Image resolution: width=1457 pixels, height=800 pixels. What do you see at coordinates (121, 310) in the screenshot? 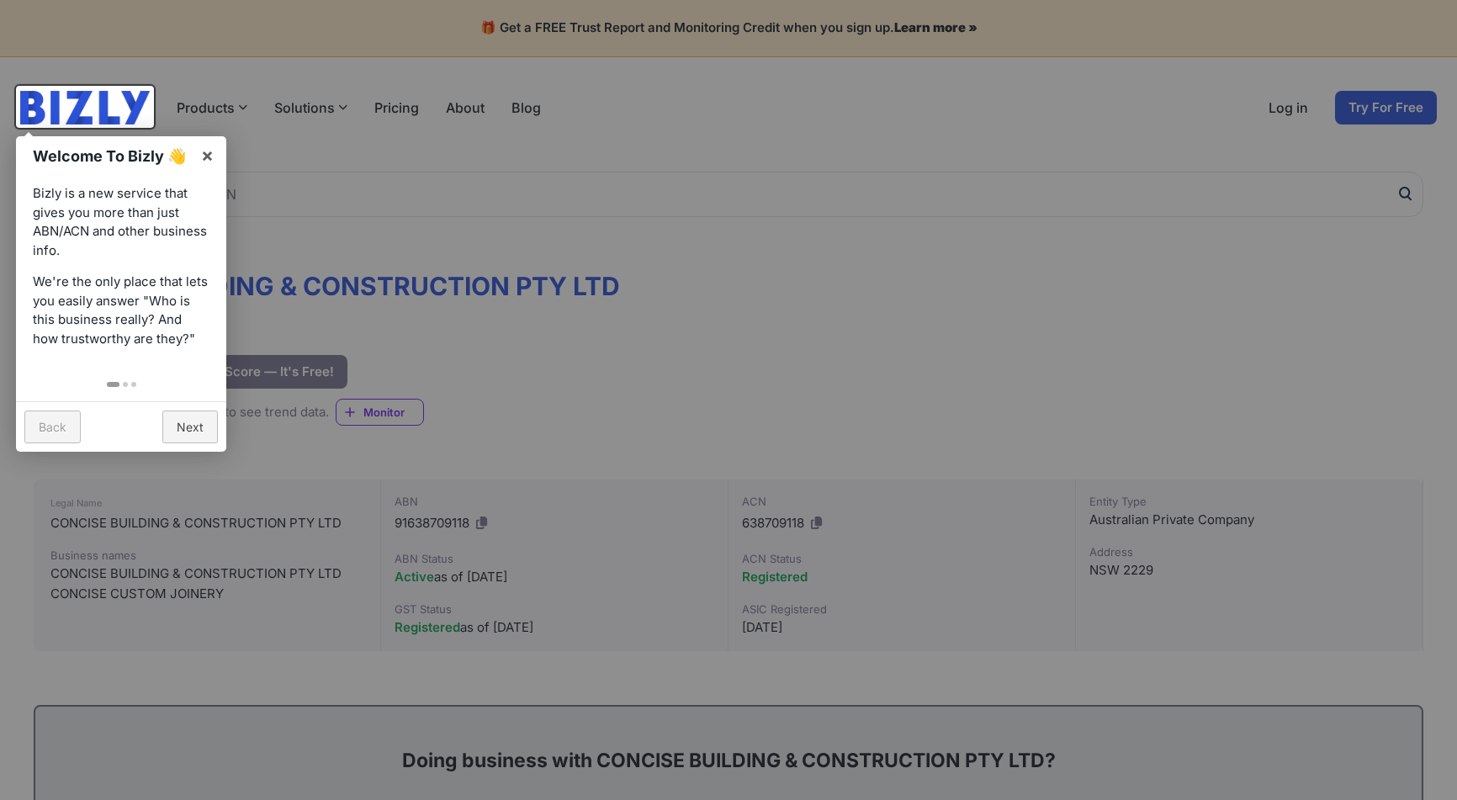
I see `p: We're the only place that lets you easily answer "Who is this business really? And how trustworth...` at bounding box center [121, 310].